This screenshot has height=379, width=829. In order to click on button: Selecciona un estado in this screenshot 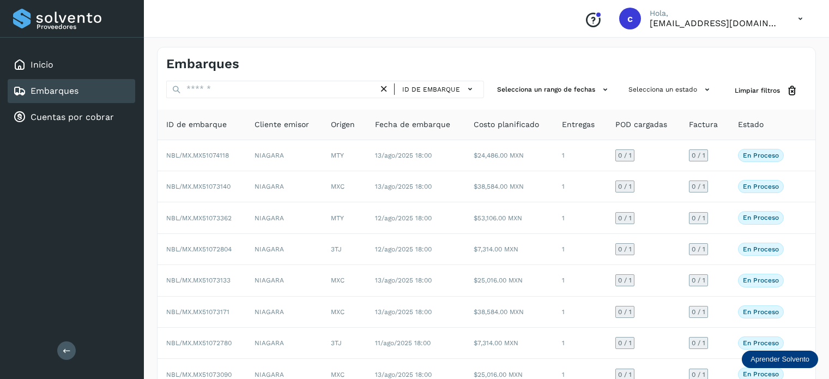, I will do `click(671, 89)`.